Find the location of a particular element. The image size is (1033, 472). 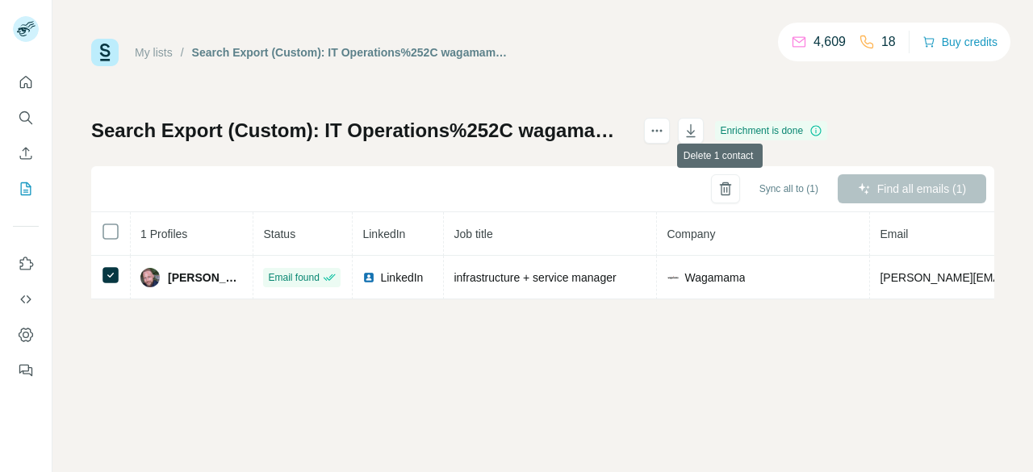

button: Buy credits is located at coordinates (960, 42).